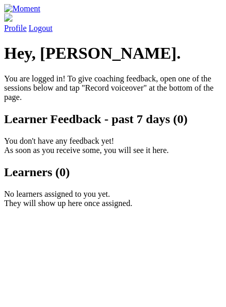 The height and width of the screenshot is (307, 226). I want to click on p: No learners assigned to you yet. They will show up here once assigned., so click(113, 199).